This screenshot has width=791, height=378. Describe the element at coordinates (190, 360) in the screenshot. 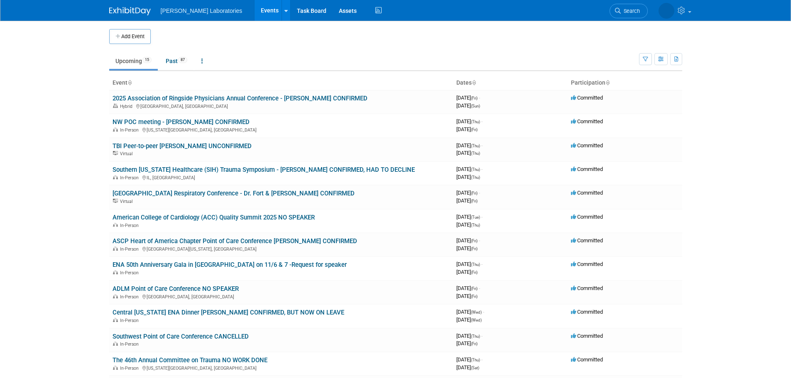

I see `a: The 46th Annual Committee on Trauma NO WORK DONE` at that location.